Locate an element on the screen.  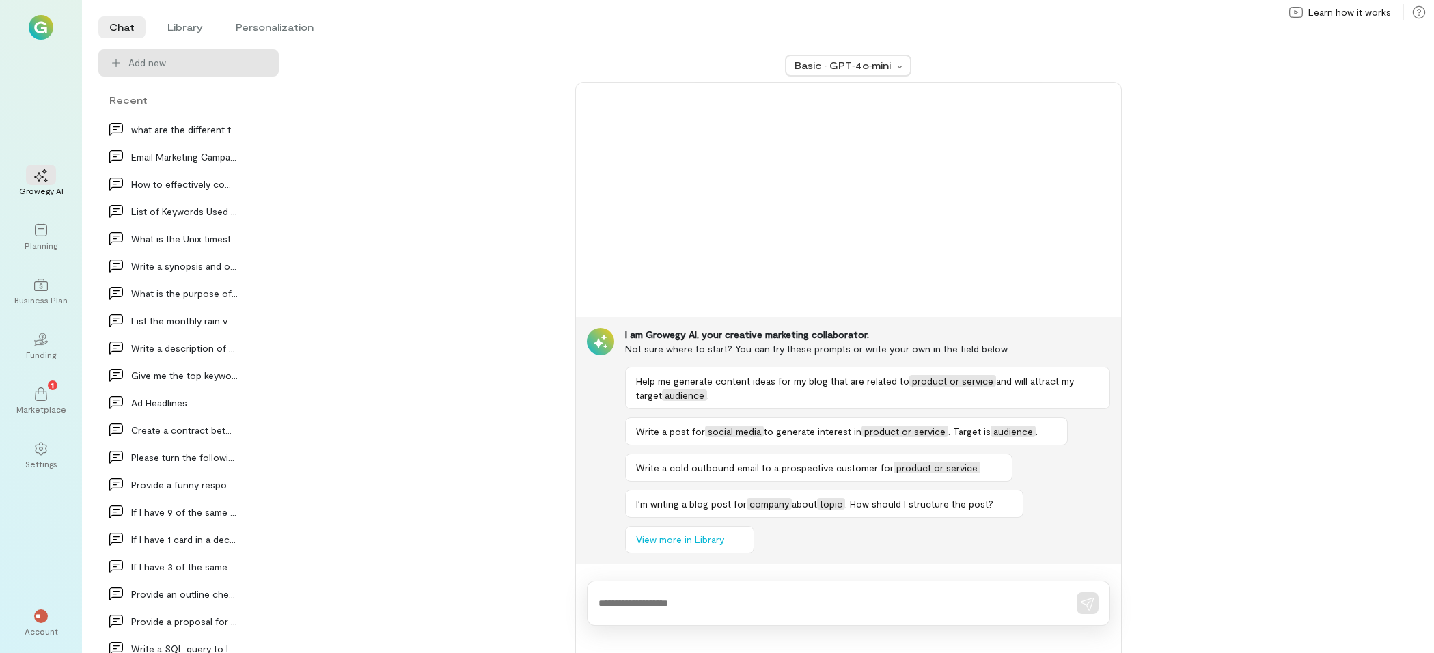
div: Create a contract between two companies, a market… is located at coordinates (184, 430).